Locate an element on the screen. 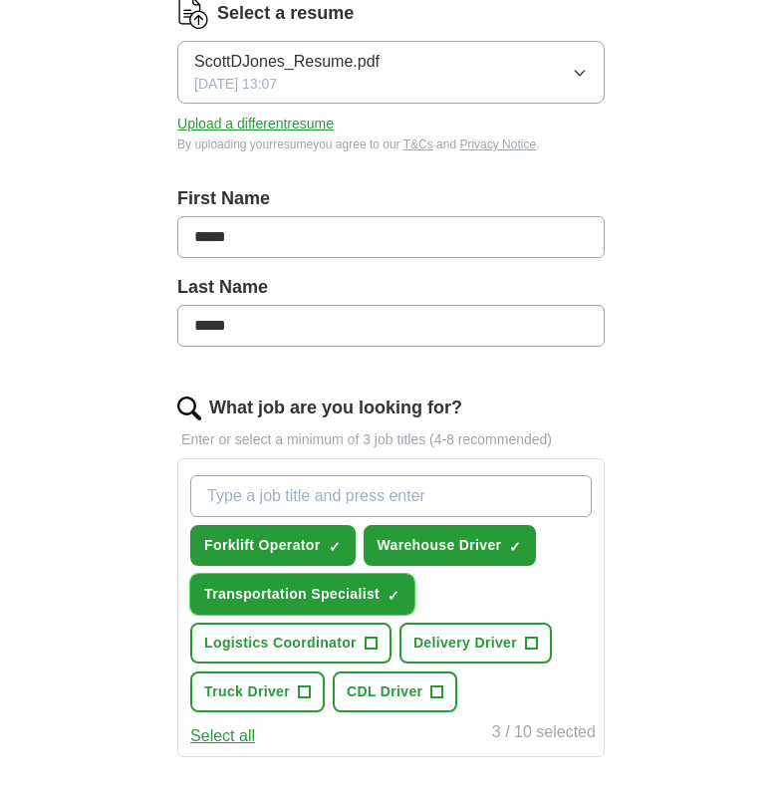 This screenshot has width=782, height=797. input: Type a job title and press enter is located at coordinates (390, 496).